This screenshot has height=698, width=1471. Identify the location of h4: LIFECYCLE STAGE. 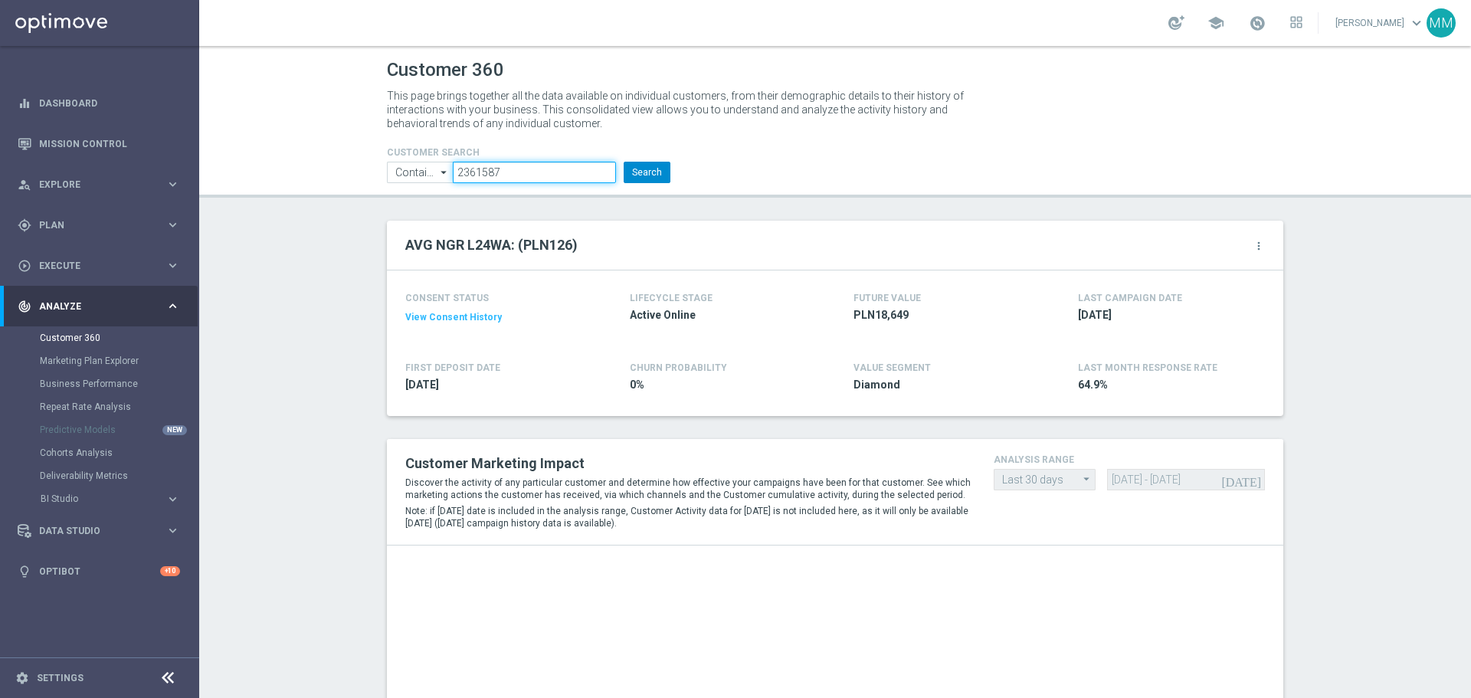
(671, 298).